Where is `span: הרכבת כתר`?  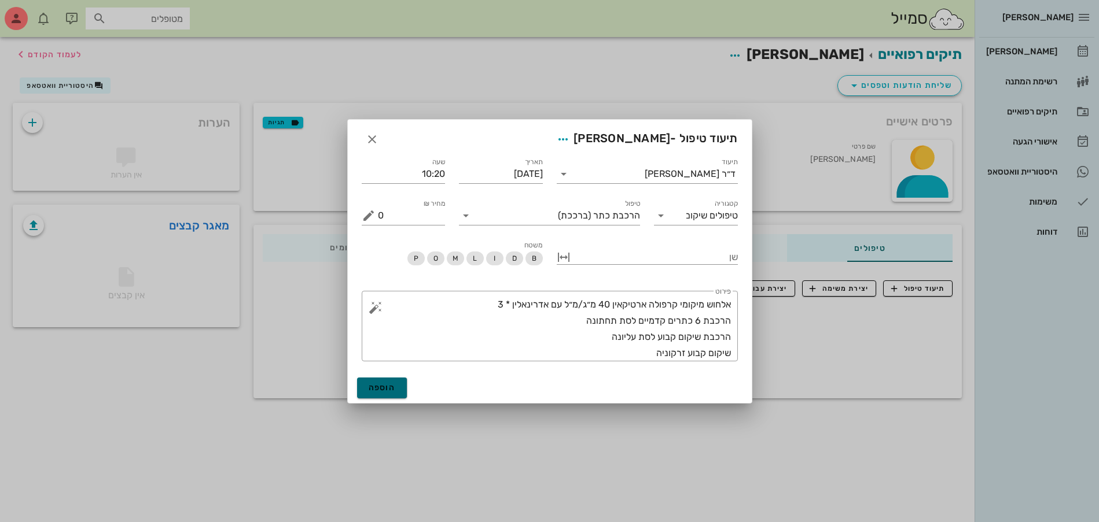 span: הרכבת כתר is located at coordinates (616, 216).